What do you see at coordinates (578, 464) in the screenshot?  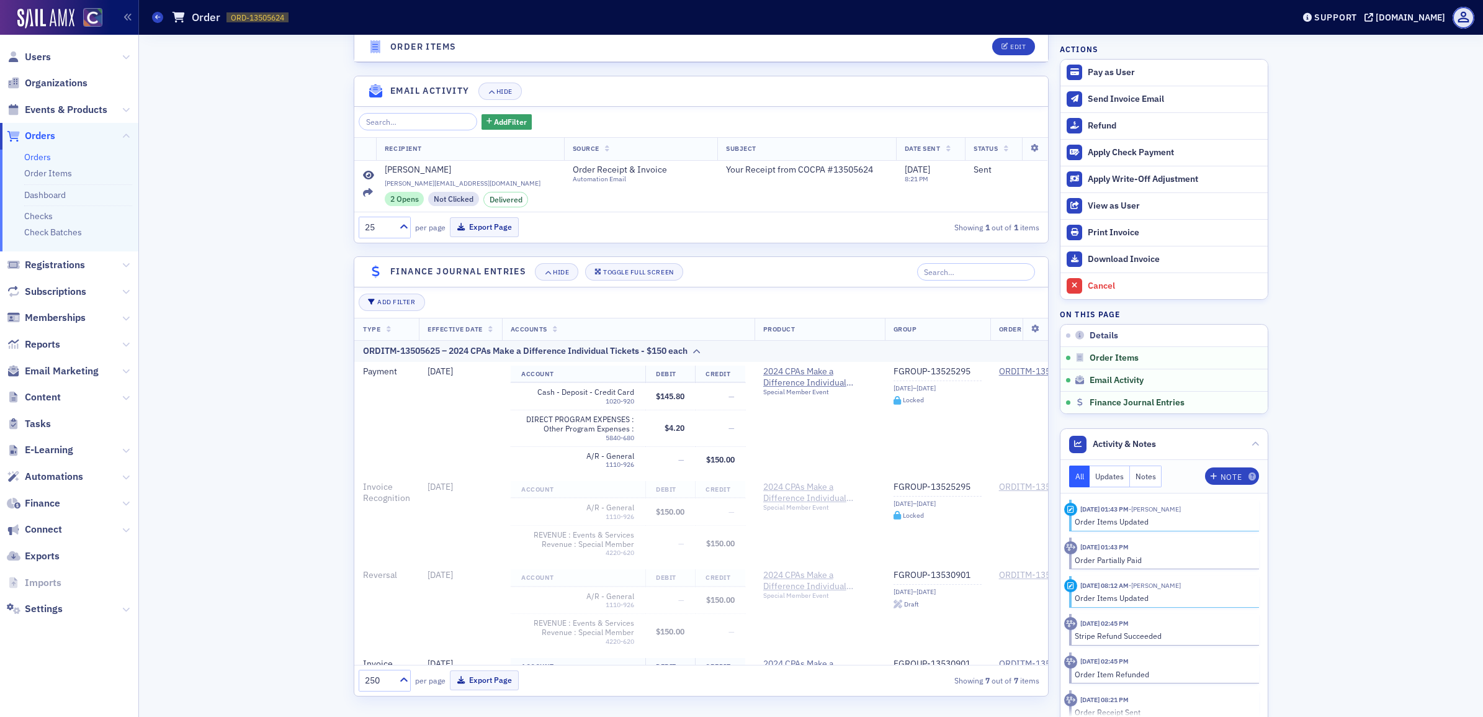 I see `div: 1110-926` at bounding box center [578, 464].